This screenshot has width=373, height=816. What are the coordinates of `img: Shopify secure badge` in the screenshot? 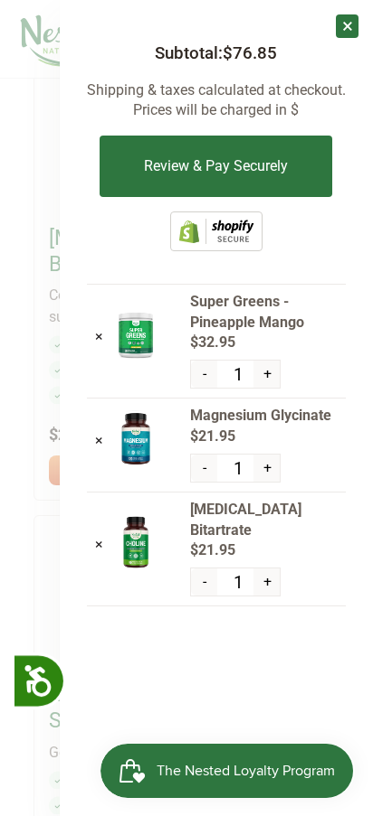 It's located at (216, 231).